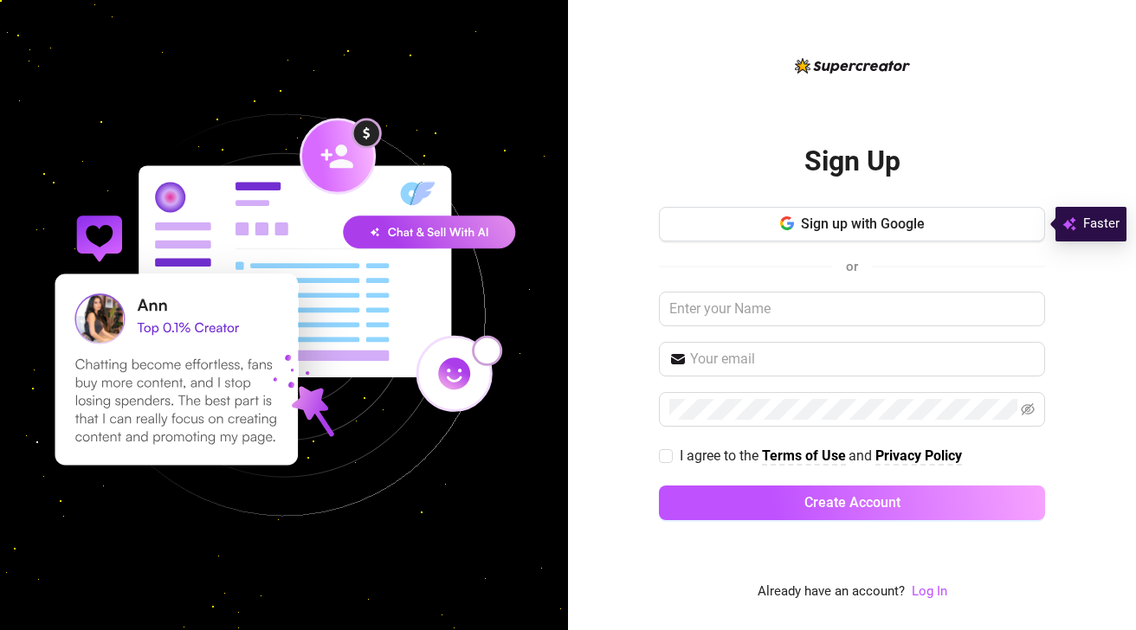 The height and width of the screenshot is (630, 1136). What do you see at coordinates (803, 456) in the screenshot?
I see `a: Terms of Use` at bounding box center [803, 456].